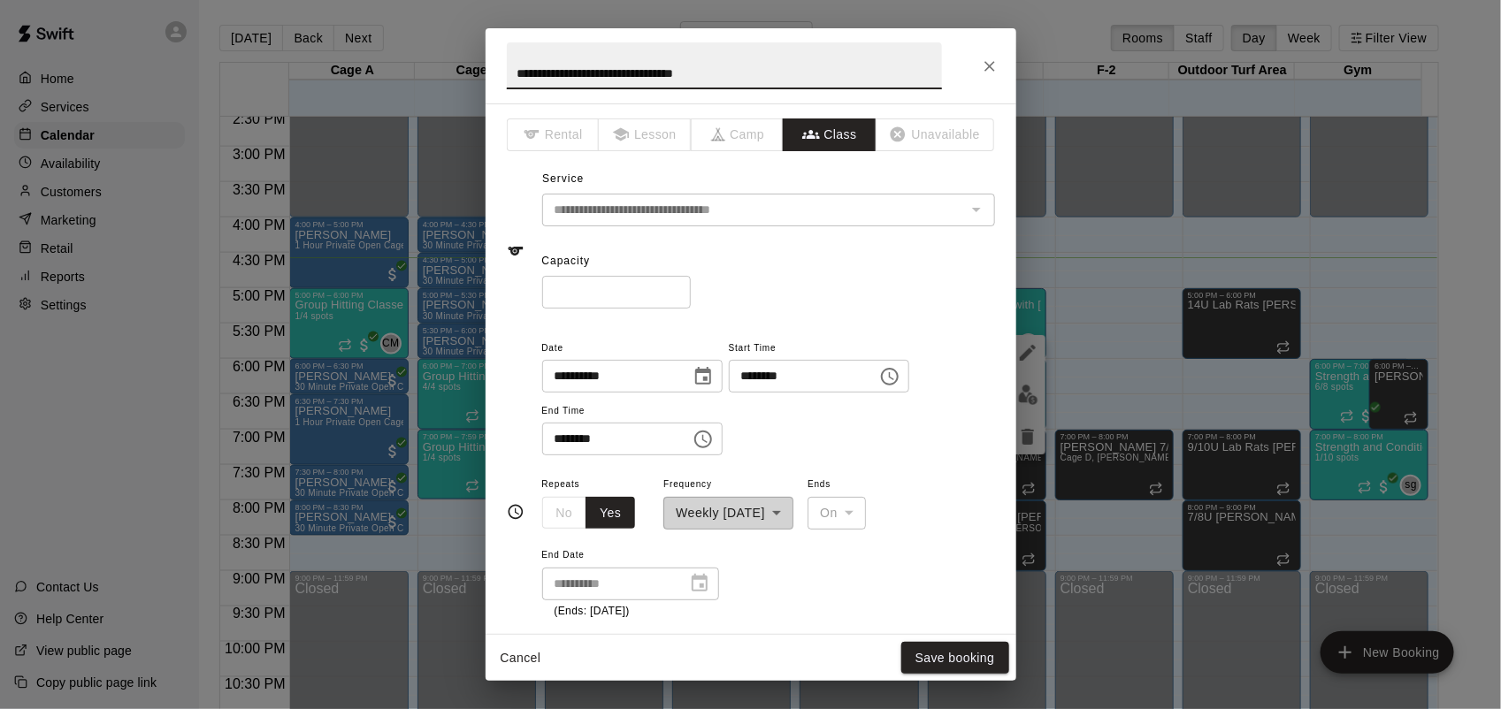 The image size is (1501, 709). What do you see at coordinates (516, 512) in the screenshot?
I see `svg: Timing` at bounding box center [516, 512].